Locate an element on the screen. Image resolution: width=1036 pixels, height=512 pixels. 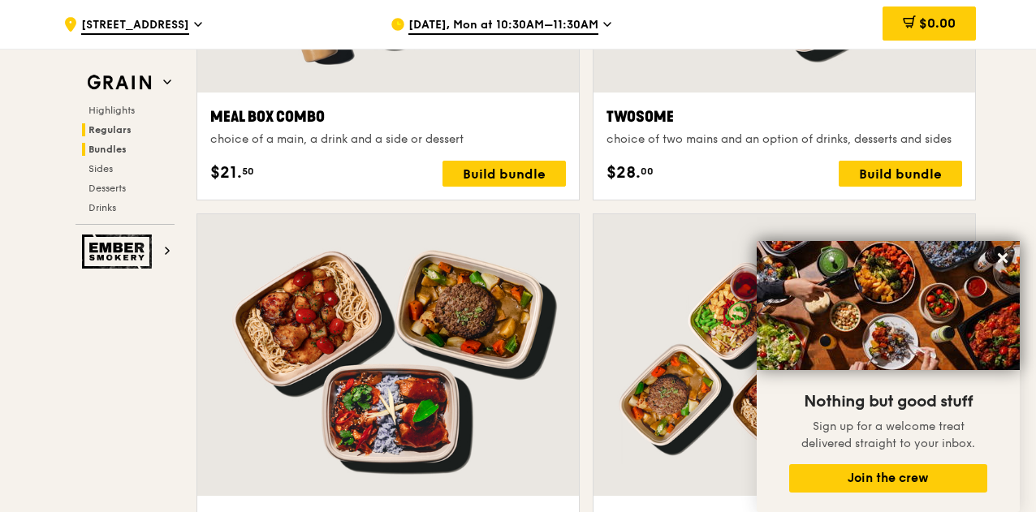
span: Bundles is located at coordinates (107, 149).